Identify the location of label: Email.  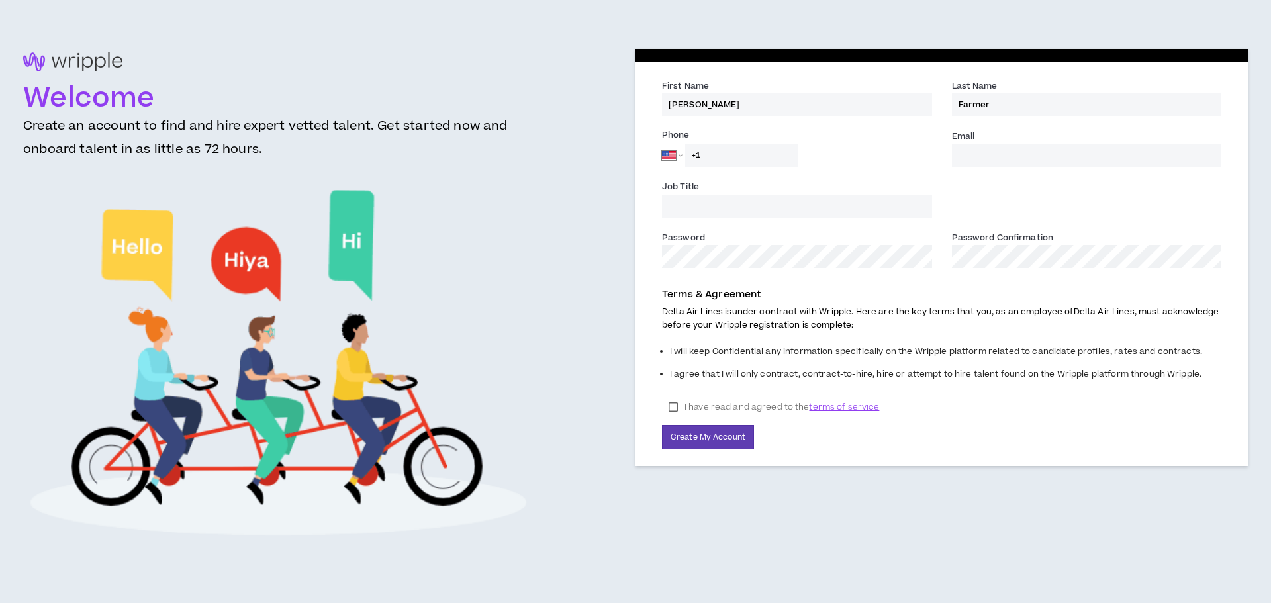
(963, 138).